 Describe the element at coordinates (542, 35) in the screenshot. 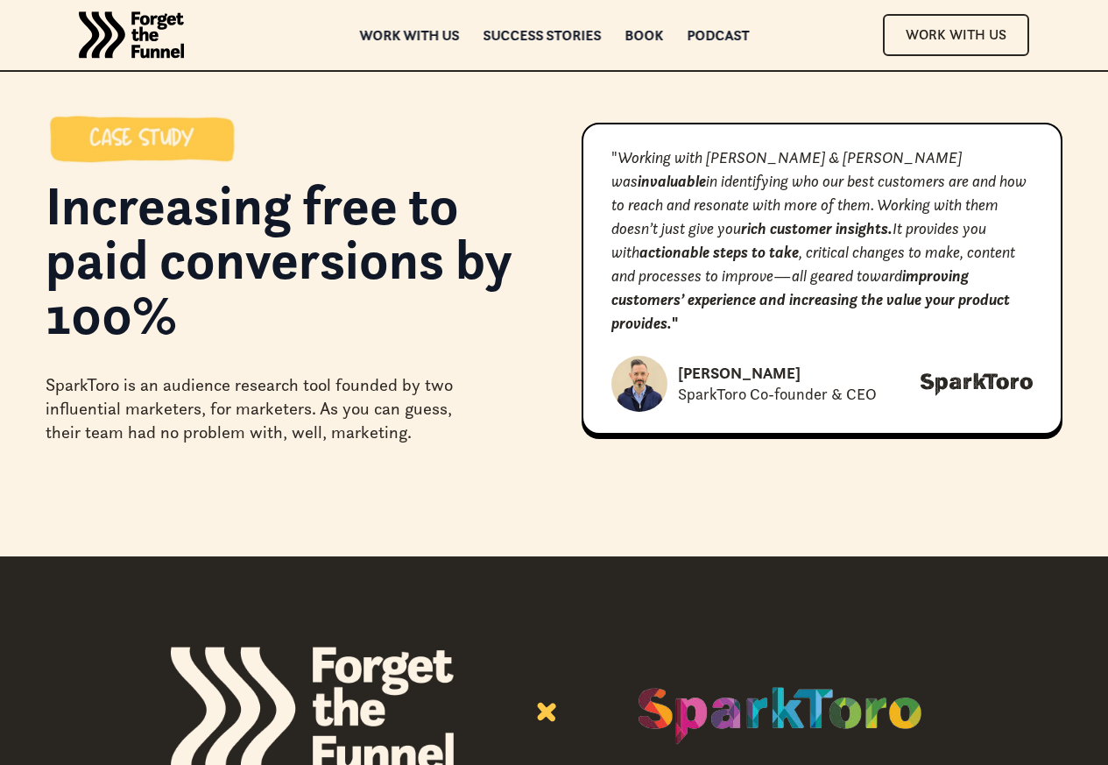

I see `a: Success Stories` at that location.